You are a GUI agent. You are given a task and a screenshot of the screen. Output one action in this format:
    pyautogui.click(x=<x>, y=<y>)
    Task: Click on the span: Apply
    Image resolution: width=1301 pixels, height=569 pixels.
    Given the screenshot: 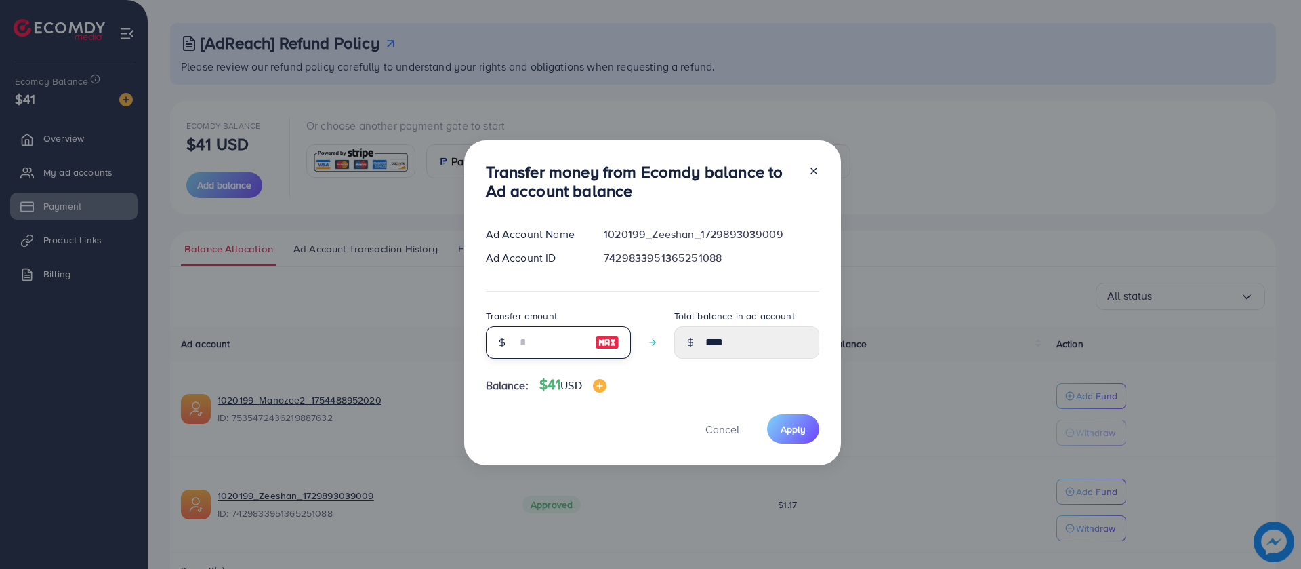 What is the action you would take?
    pyautogui.click(x=793, y=429)
    